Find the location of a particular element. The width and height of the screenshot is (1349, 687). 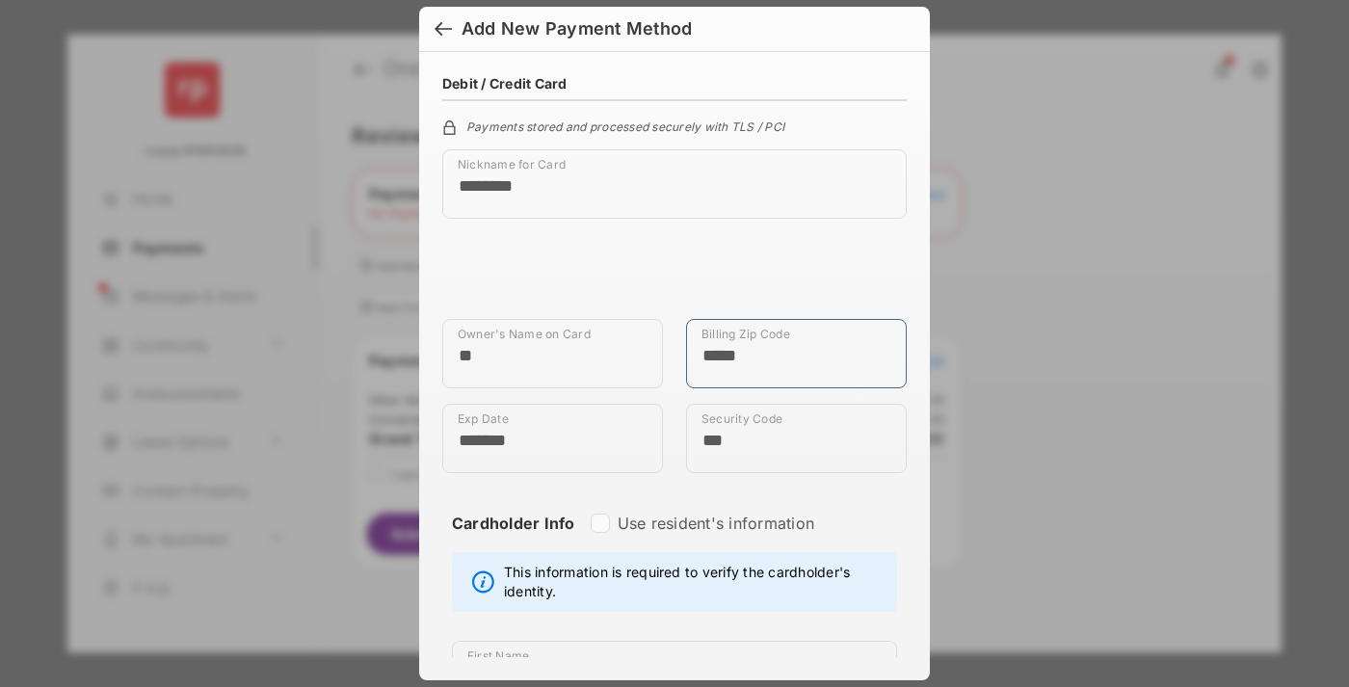

h4: Debit / Credit Card is located at coordinates (505, 83).